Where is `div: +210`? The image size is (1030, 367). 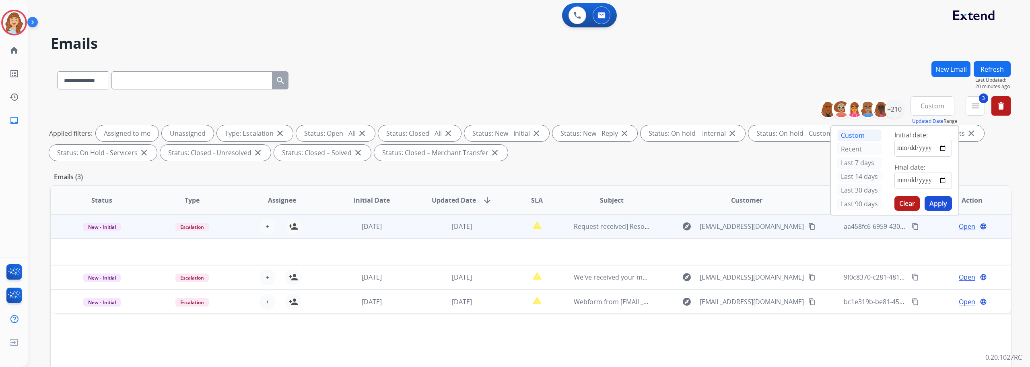 div: +210 is located at coordinates (895, 109).